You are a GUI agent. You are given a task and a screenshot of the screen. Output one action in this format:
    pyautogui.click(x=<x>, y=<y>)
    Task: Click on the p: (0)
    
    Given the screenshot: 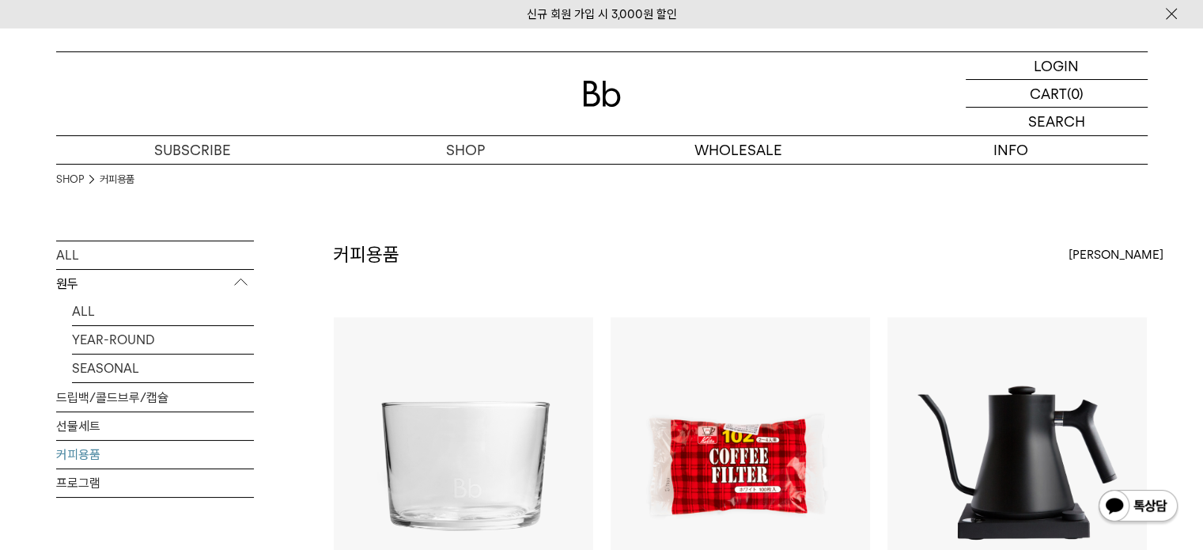 What is the action you would take?
    pyautogui.click(x=1075, y=93)
    